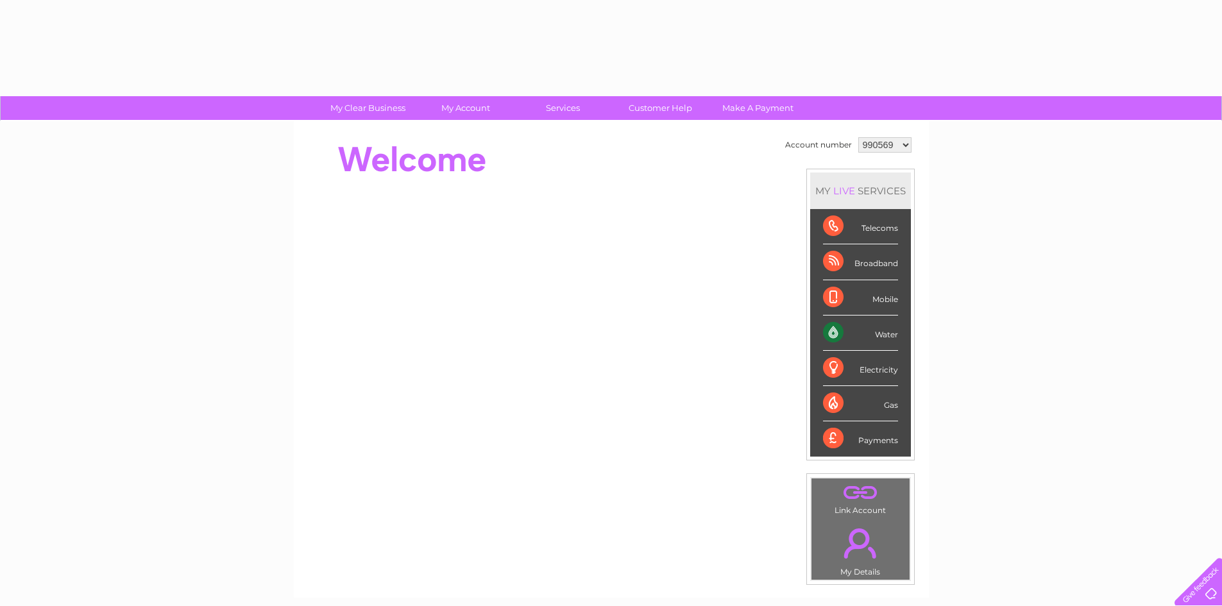 This screenshot has height=606, width=1222. I want to click on div: Payments, so click(860, 439).